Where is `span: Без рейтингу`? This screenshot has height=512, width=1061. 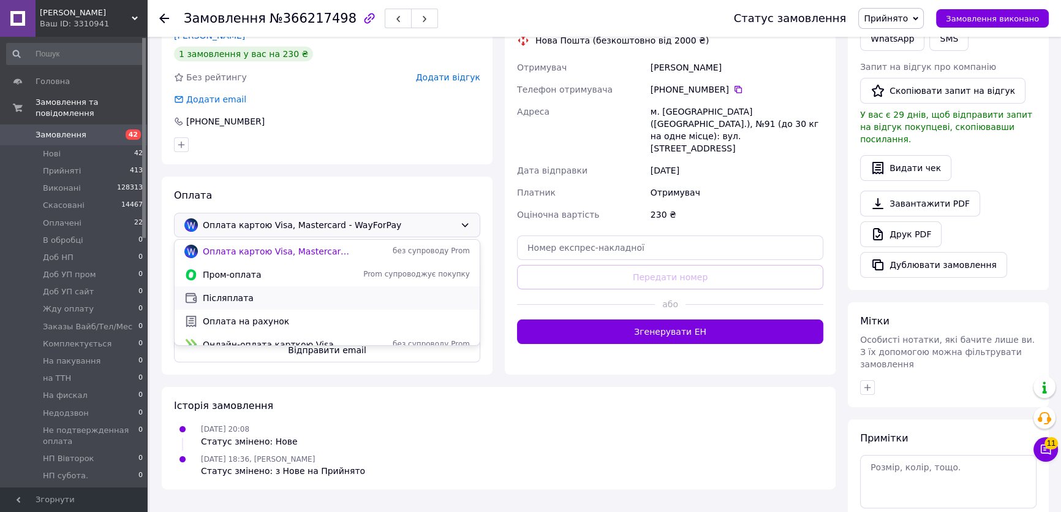
span: Без рейтингу is located at coordinates (216, 77).